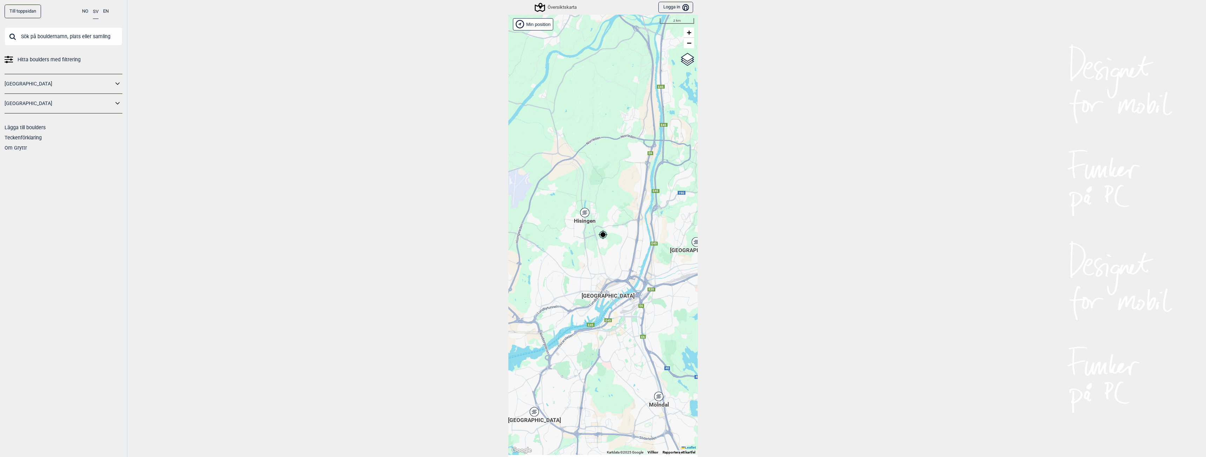 Image resolution: width=1206 pixels, height=457 pixels. I want to click on a: Rapportera ett kartfel, so click(679, 453).